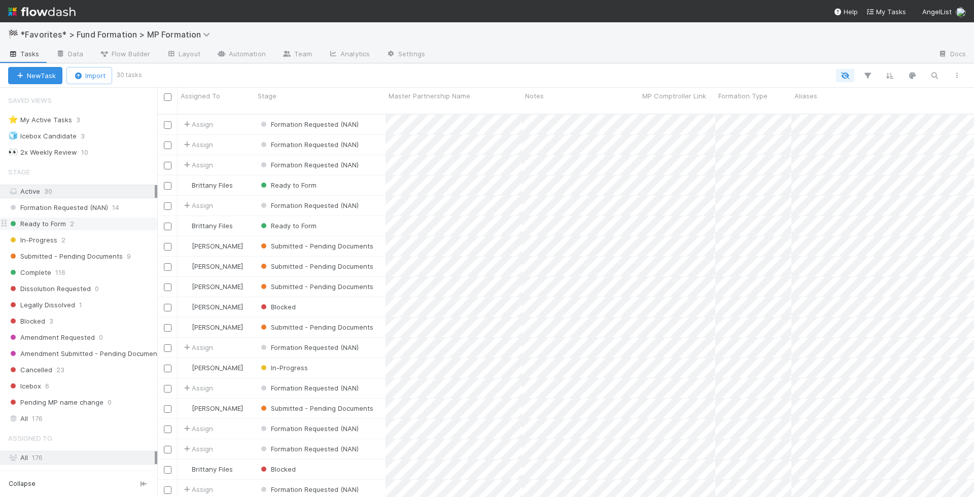 Image resolution: width=974 pixels, height=497 pixels. I want to click on span: Pending MP name change, so click(56, 402).